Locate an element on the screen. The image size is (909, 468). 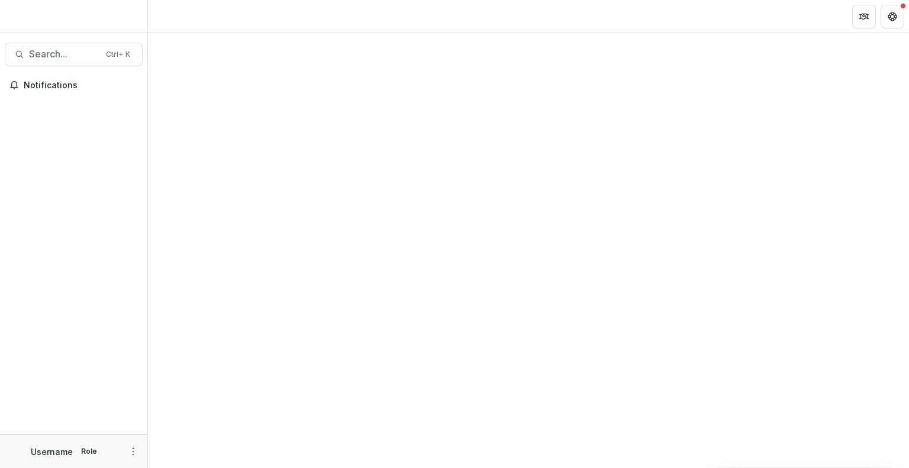
nav: breadcrumb is located at coordinates (177, 16).